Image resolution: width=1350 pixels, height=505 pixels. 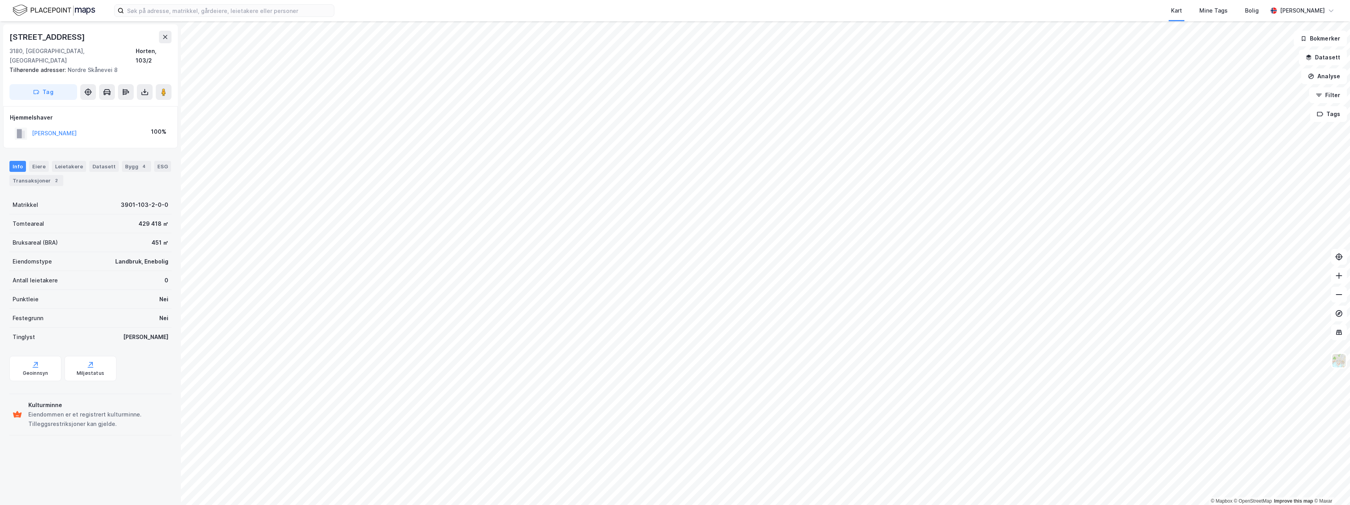 What do you see at coordinates (98, 419) in the screenshot?
I see `div: Eiendommen er et registrert kulturminne. Tilleggsrestriksjoner kan gjelde.` at bounding box center [98, 419].